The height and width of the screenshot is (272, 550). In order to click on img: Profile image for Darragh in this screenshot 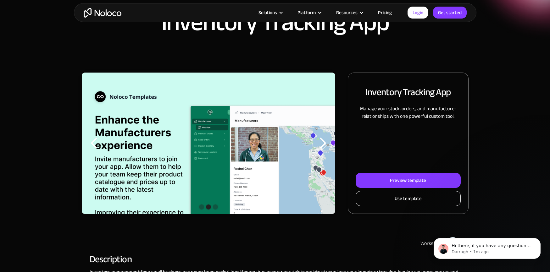, I will do `click(19, 24)`.